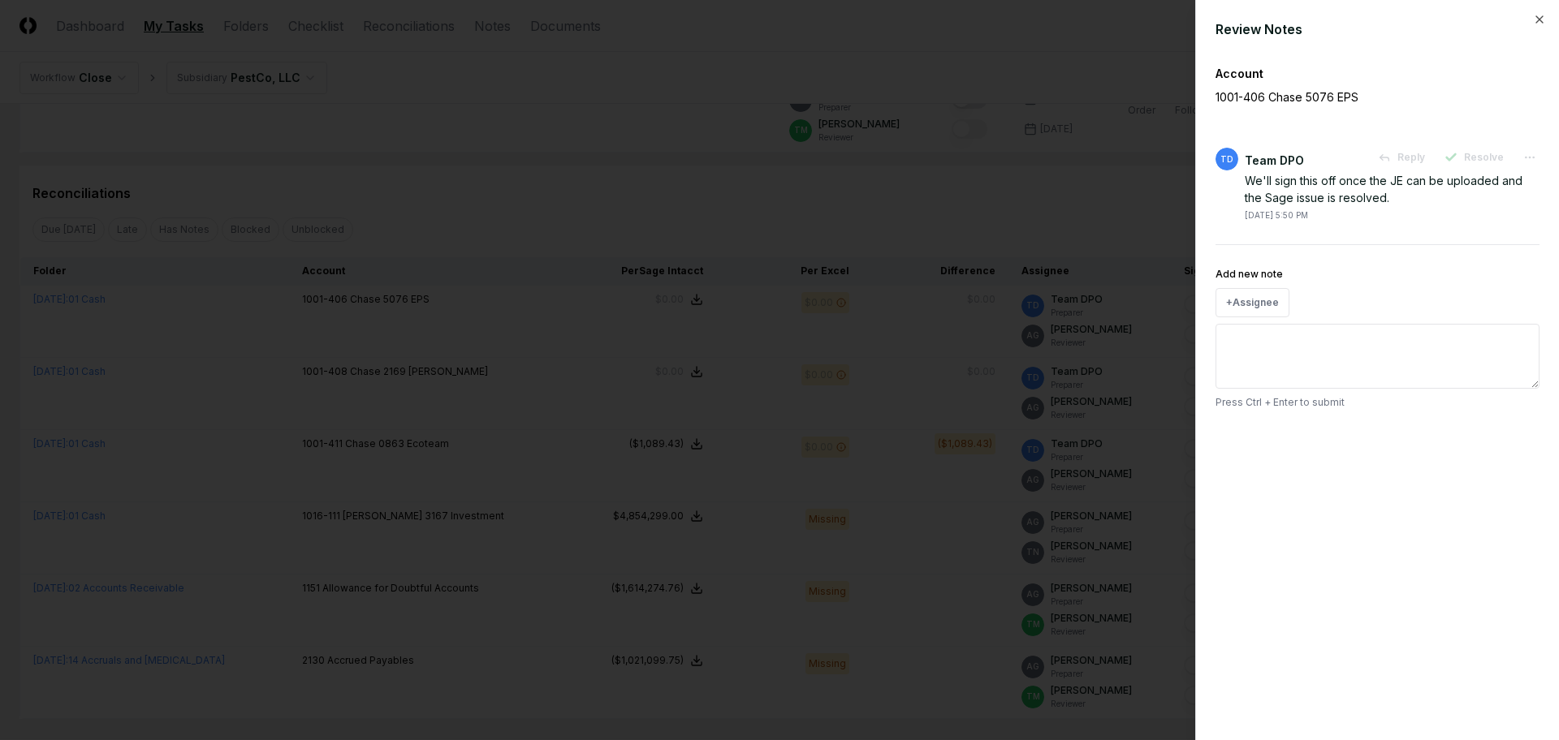  What do you see at coordinates (1249, 274) in the screenshot?
I see `label: Add new note` at bounding box center [1249, 274].